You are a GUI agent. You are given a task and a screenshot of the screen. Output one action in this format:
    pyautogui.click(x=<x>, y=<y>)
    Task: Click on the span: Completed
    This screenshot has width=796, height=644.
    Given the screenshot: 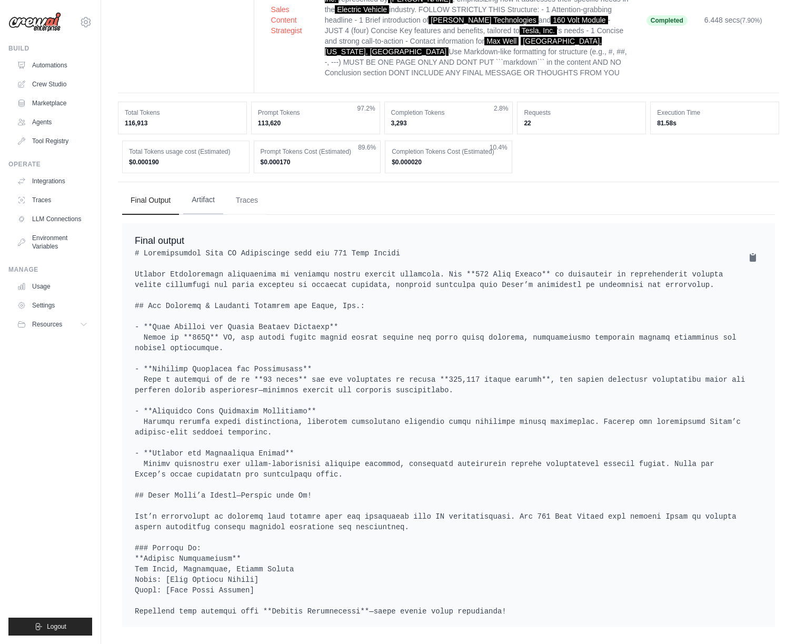 What is the action you would take?
    pyautogui.click(x=667, y=21)
    